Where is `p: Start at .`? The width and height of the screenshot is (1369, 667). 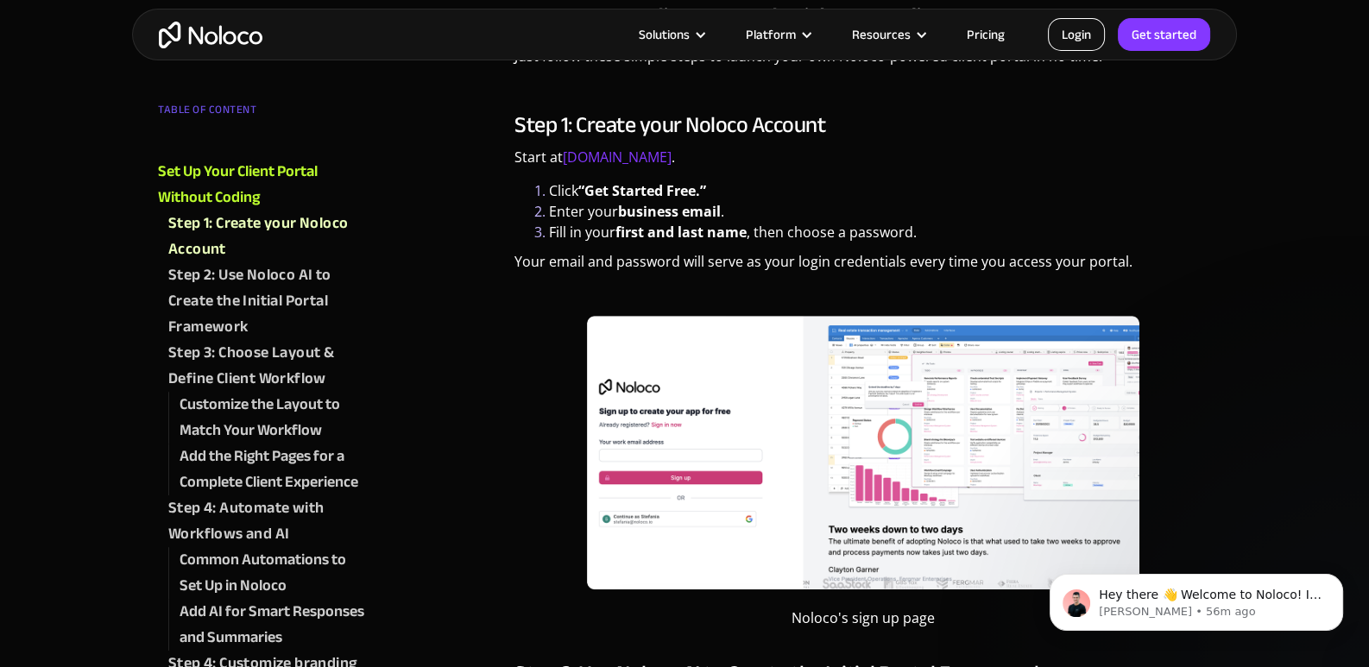 p: Start at . is located at coordinates (862, 163).